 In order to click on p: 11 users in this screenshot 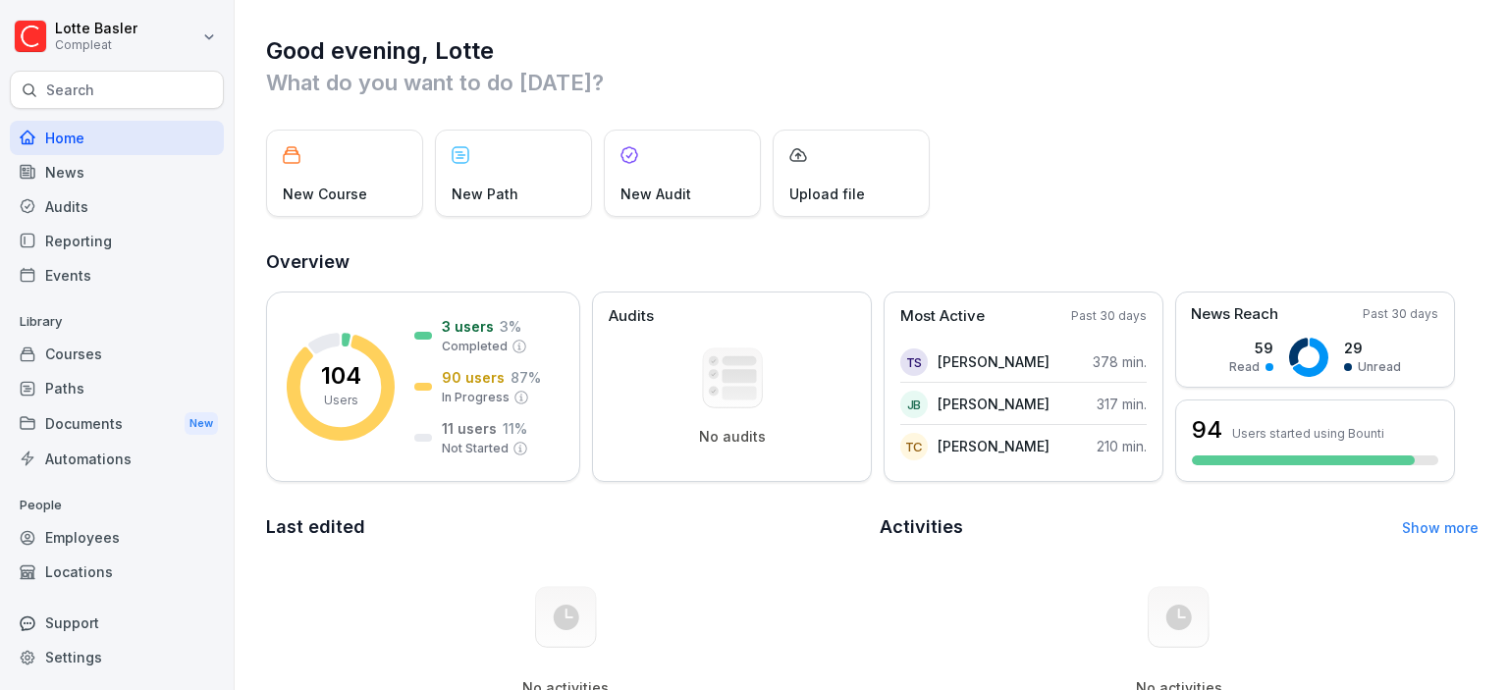, I will do `click(469, 428)`.